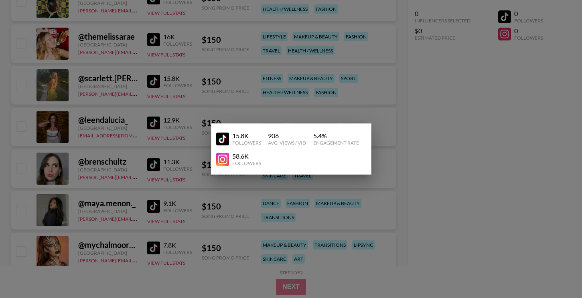 The width and height of the screenshot is (582, 298). Describe the element at coordinates (336, 143) in the screenshot. I see `div: Engagement Rate` at that location.